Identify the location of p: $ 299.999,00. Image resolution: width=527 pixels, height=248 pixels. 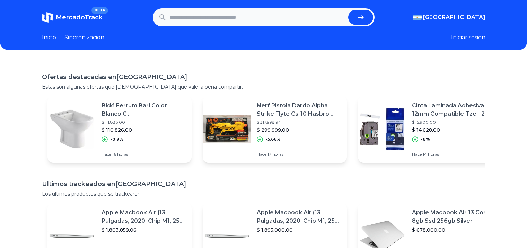
(299, 130).